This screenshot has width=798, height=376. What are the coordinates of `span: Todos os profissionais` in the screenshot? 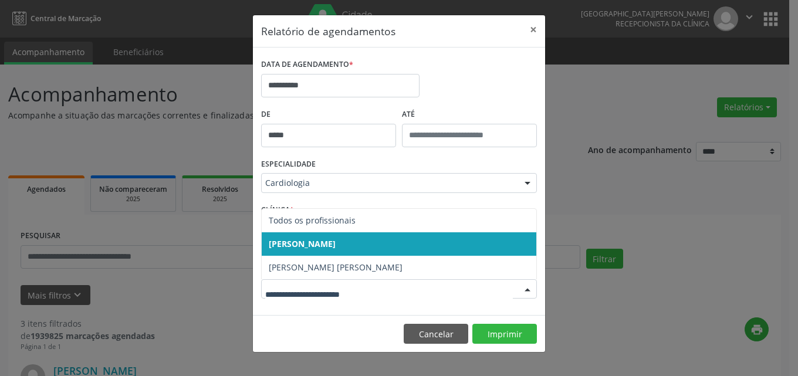 It's located at (312, 220).